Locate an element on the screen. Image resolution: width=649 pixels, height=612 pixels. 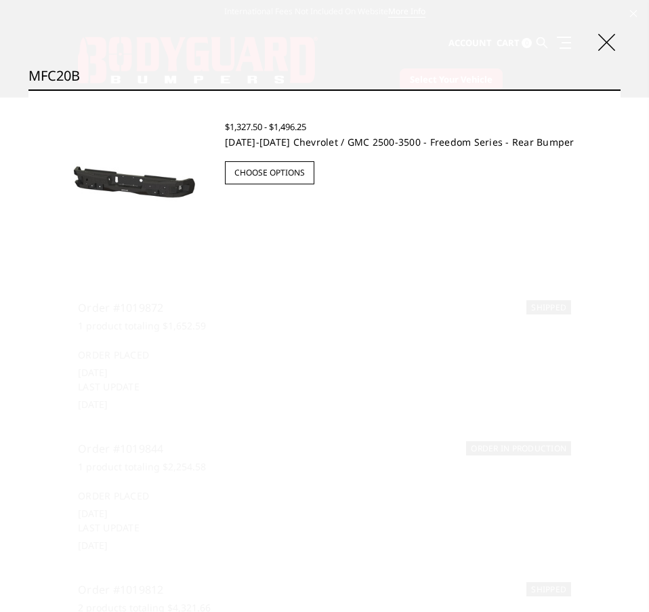
input: Search the store is located at coordinates (325, 76).